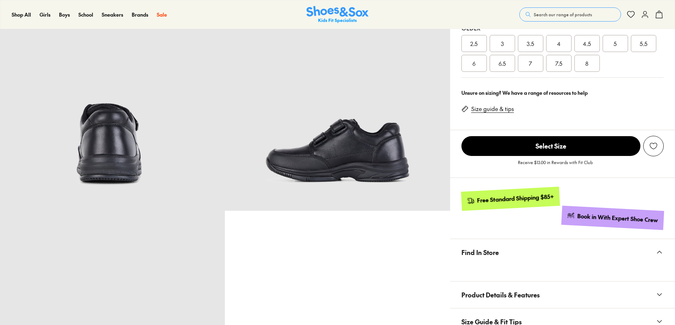  I want to click on span: 7.5, so click(559, 63).